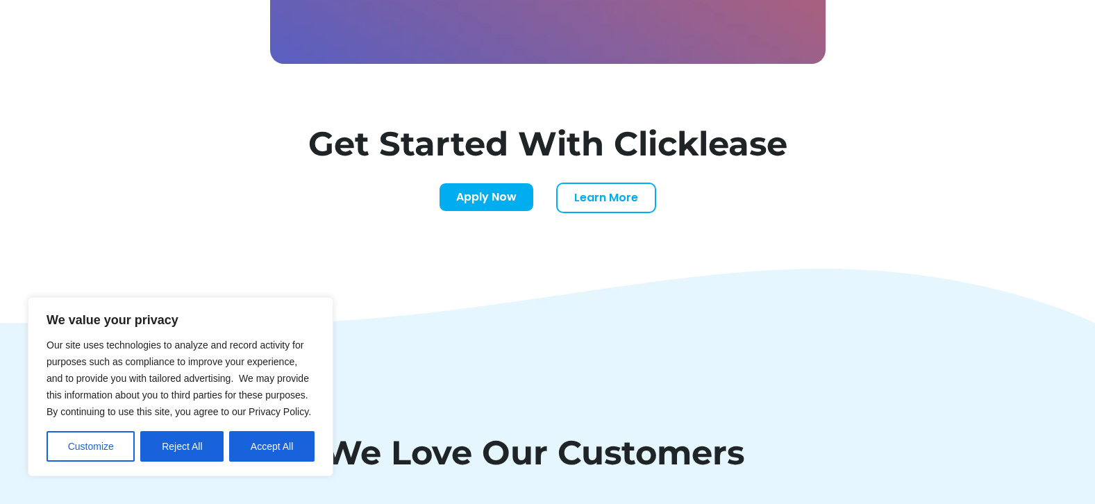 The height and width of the screenshot is (504, 1095). Describe the element at coordinates (182, 446) in the screenshot. I see `button: Reject All` at that location.